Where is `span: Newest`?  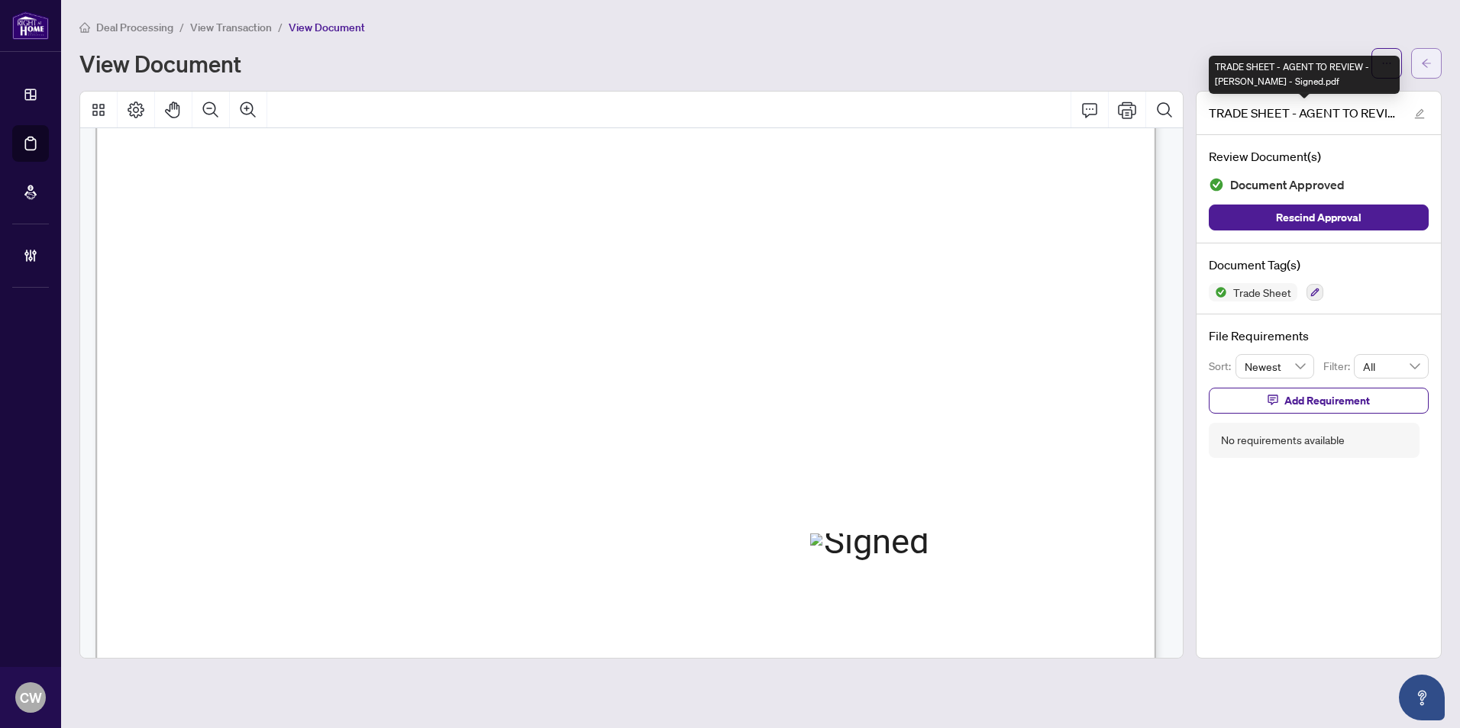 span: Newest is located at coordinates (1275, 367).